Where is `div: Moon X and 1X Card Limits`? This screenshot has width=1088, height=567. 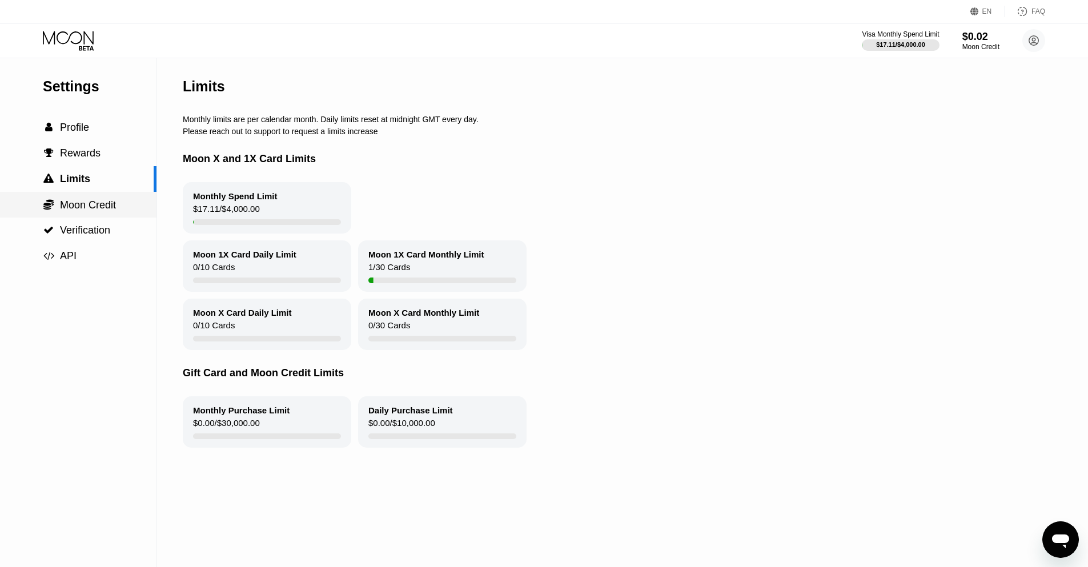
div: Moon X and 1X Card Limits is located at coordinates (618, 159).